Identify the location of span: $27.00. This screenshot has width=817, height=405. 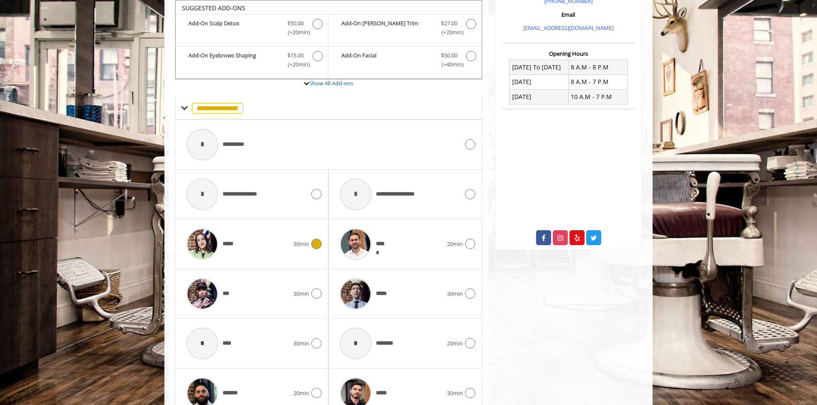
(449, 23).